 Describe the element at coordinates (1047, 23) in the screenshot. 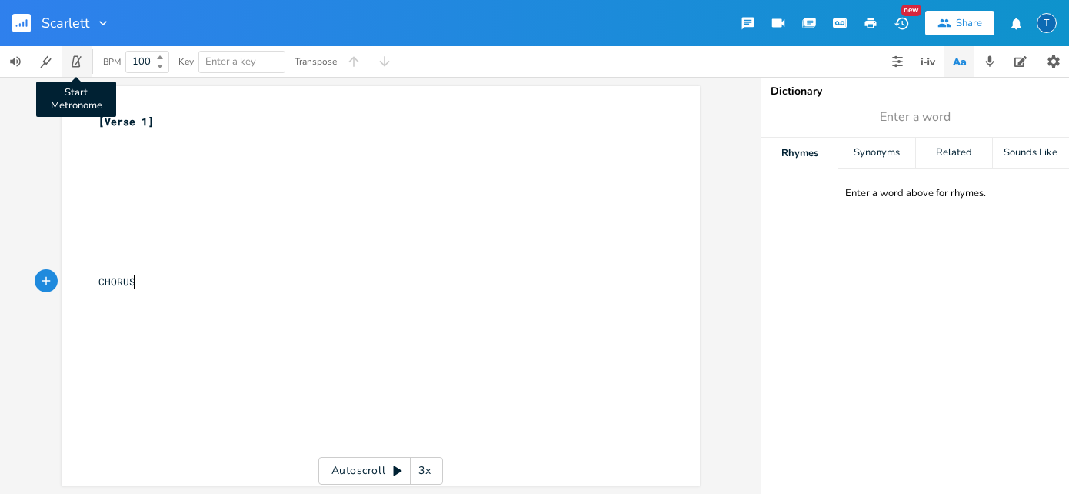

I see `div: The Killing Tide` at that location.